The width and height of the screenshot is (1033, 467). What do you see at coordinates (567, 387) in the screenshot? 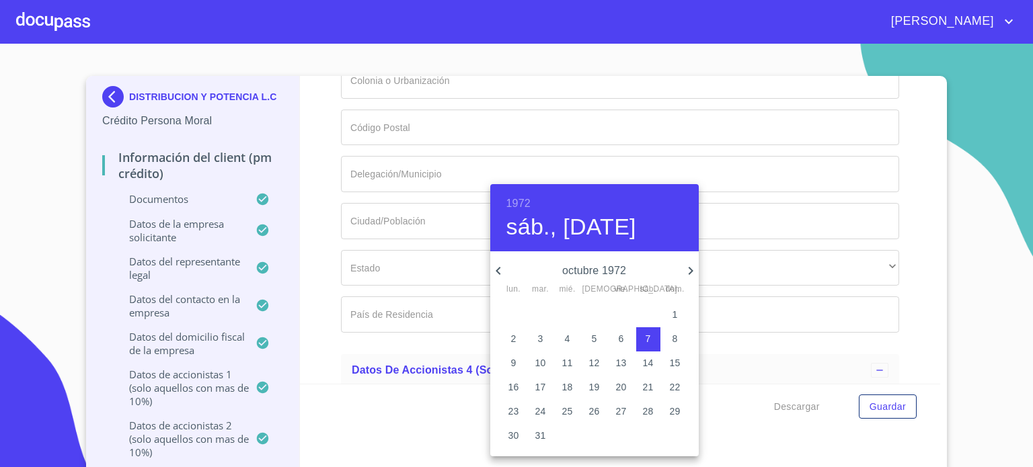
I see `p: 18` at bounding box center [567, 387].